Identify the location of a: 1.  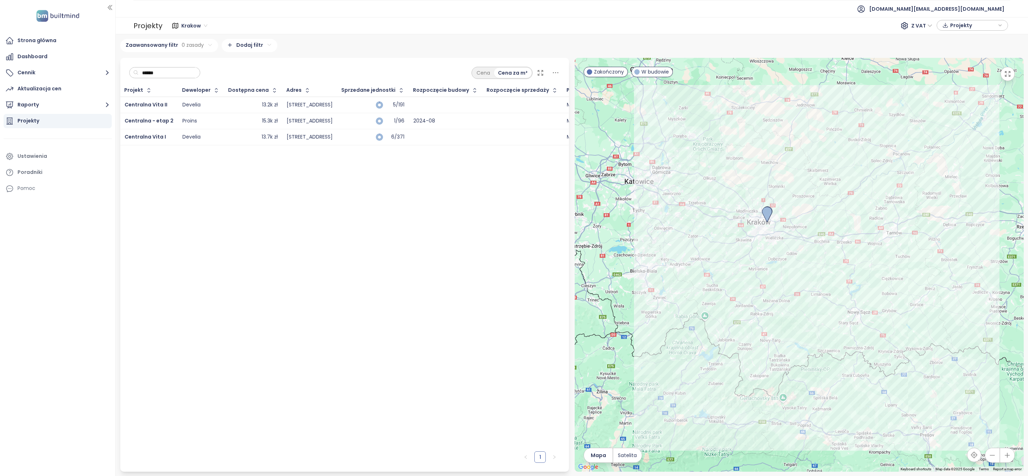
(540, 457).